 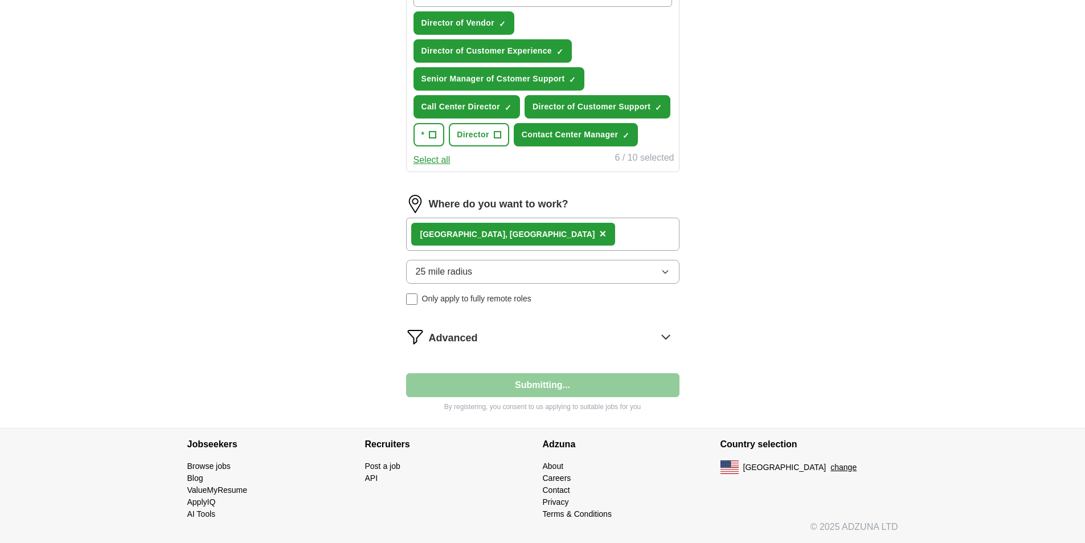 What do you see at coordinates (415, 204) in the screenshot?
I see `img: location.png` at bounding box center [415, 204].